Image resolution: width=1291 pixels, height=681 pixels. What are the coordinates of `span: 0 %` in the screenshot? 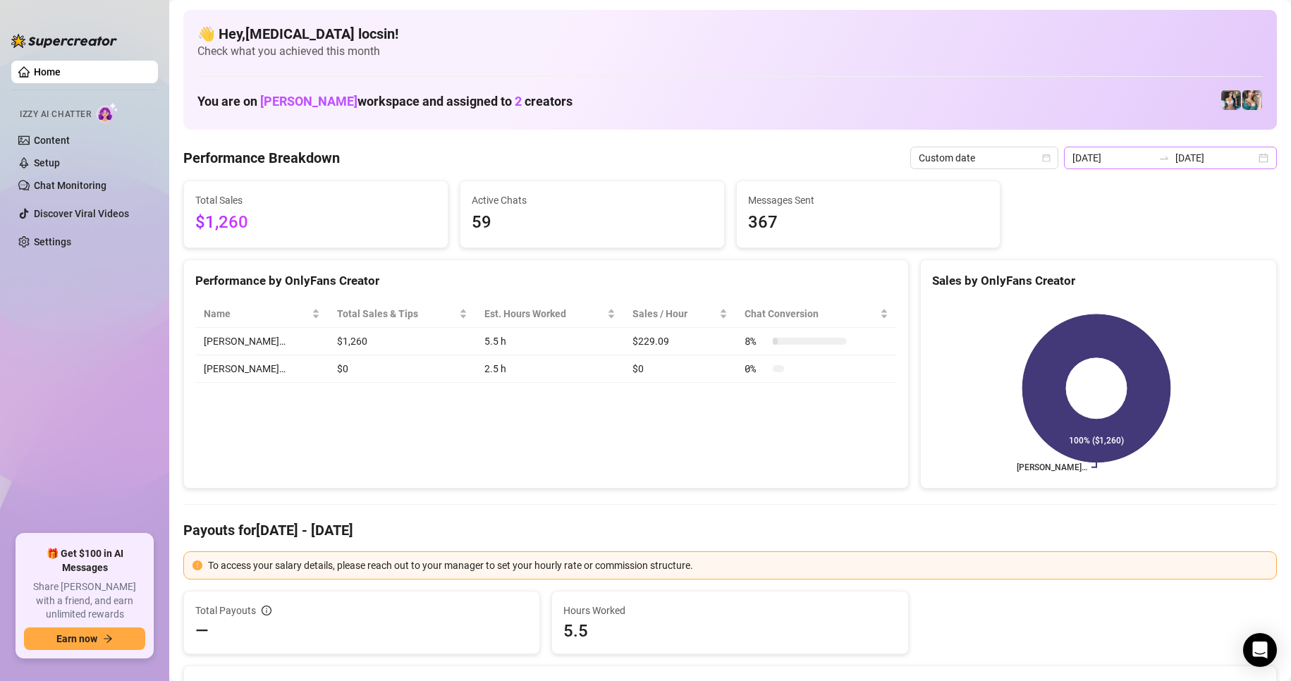 It's located at (756, 369).